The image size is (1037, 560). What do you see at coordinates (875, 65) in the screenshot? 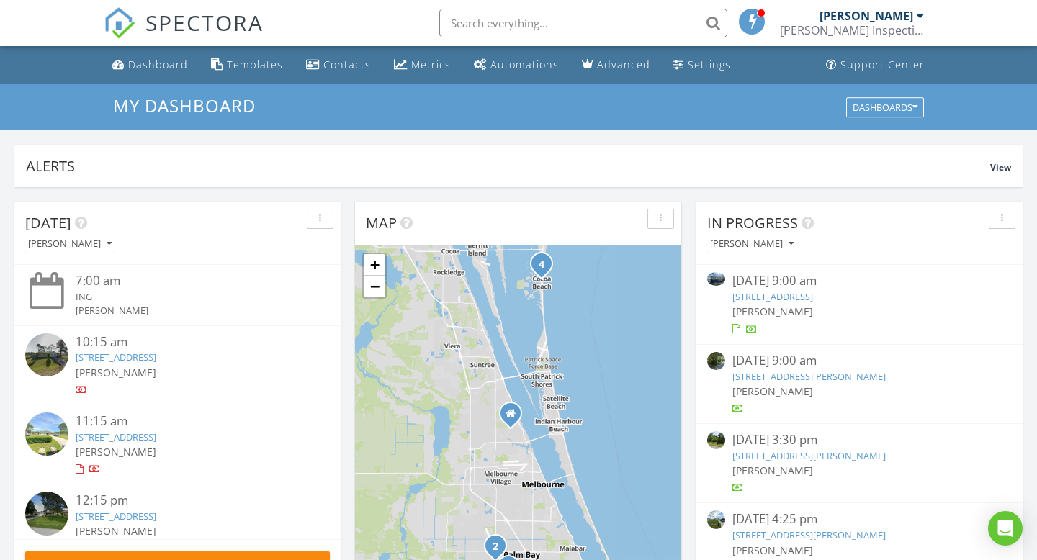
I see `a: Support Center` at bounding box center [875, 65].